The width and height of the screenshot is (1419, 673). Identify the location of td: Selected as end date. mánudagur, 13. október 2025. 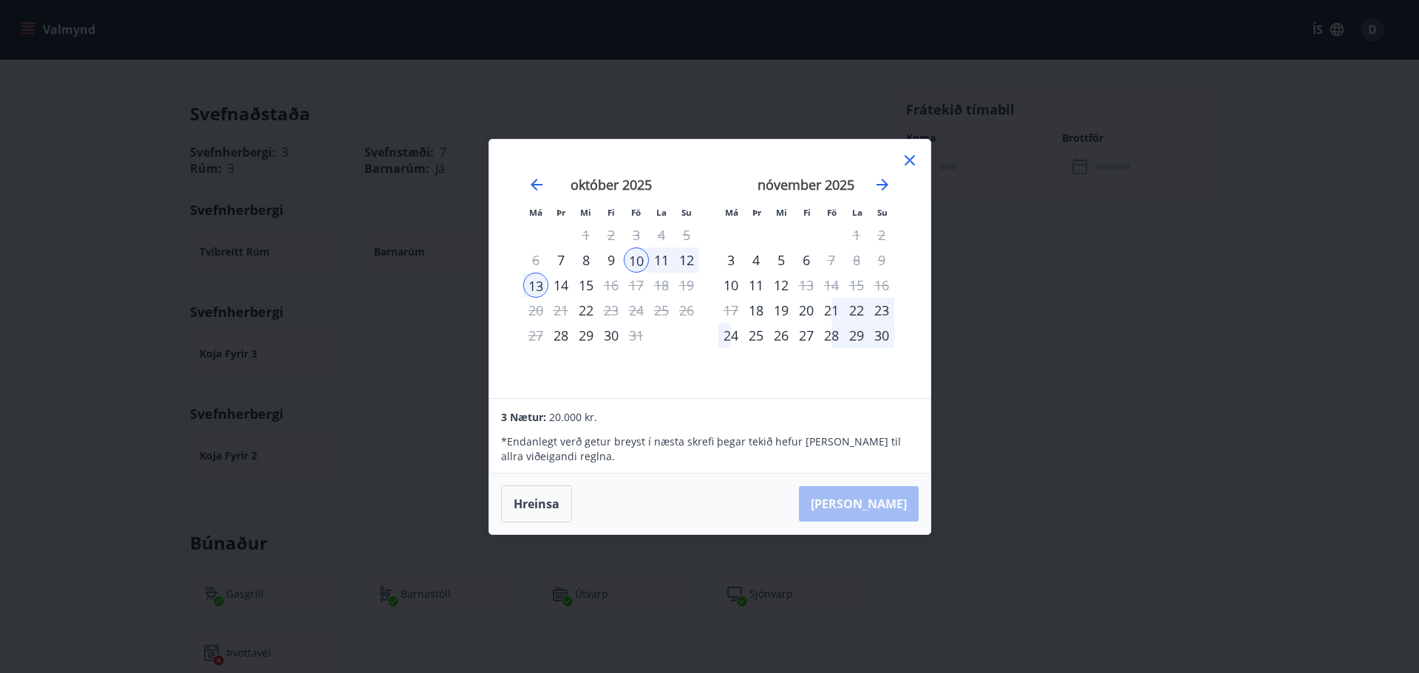
(536, 285).